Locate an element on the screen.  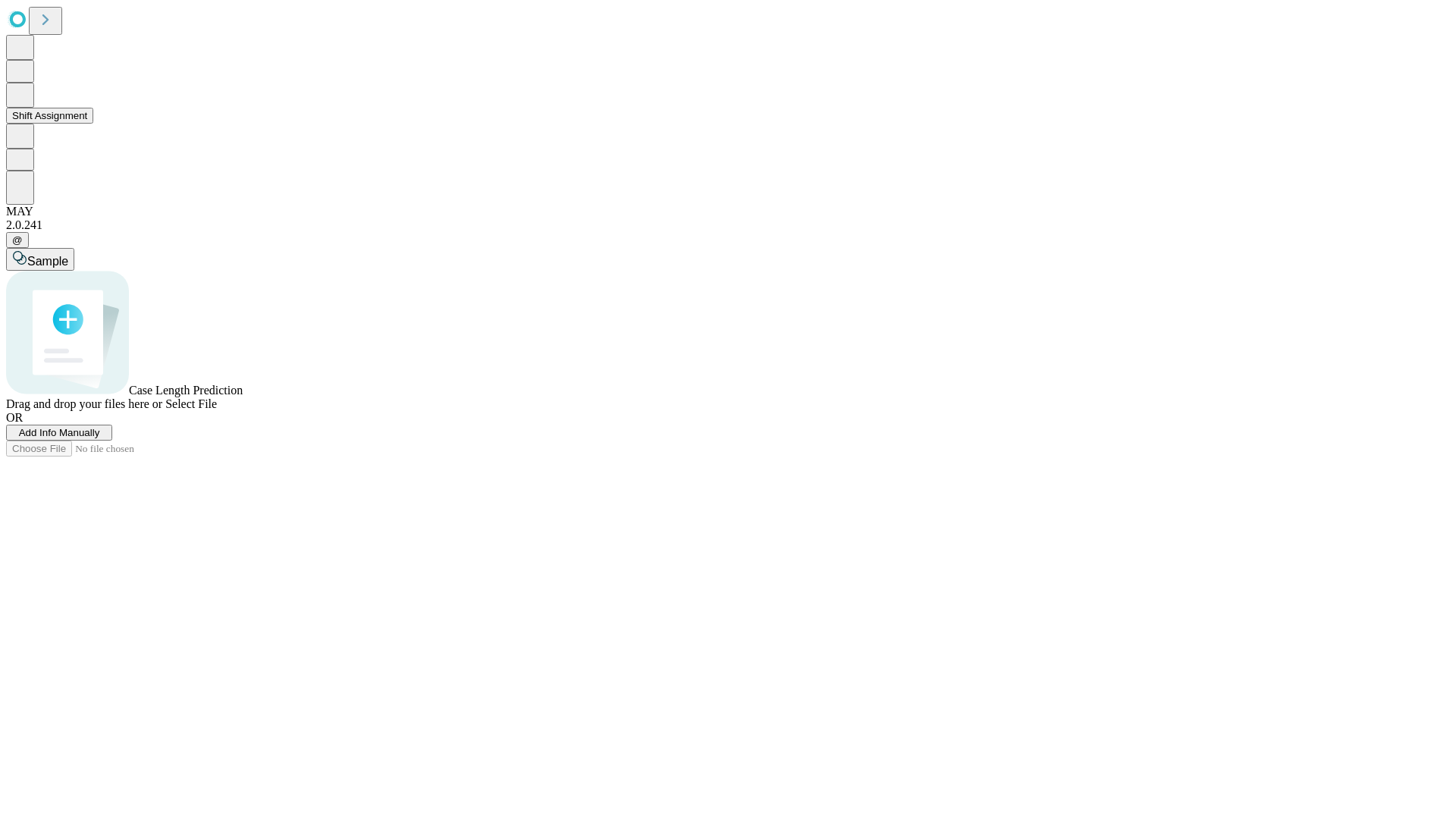
button: Shift Assignment is located at coordinates (49, 115).